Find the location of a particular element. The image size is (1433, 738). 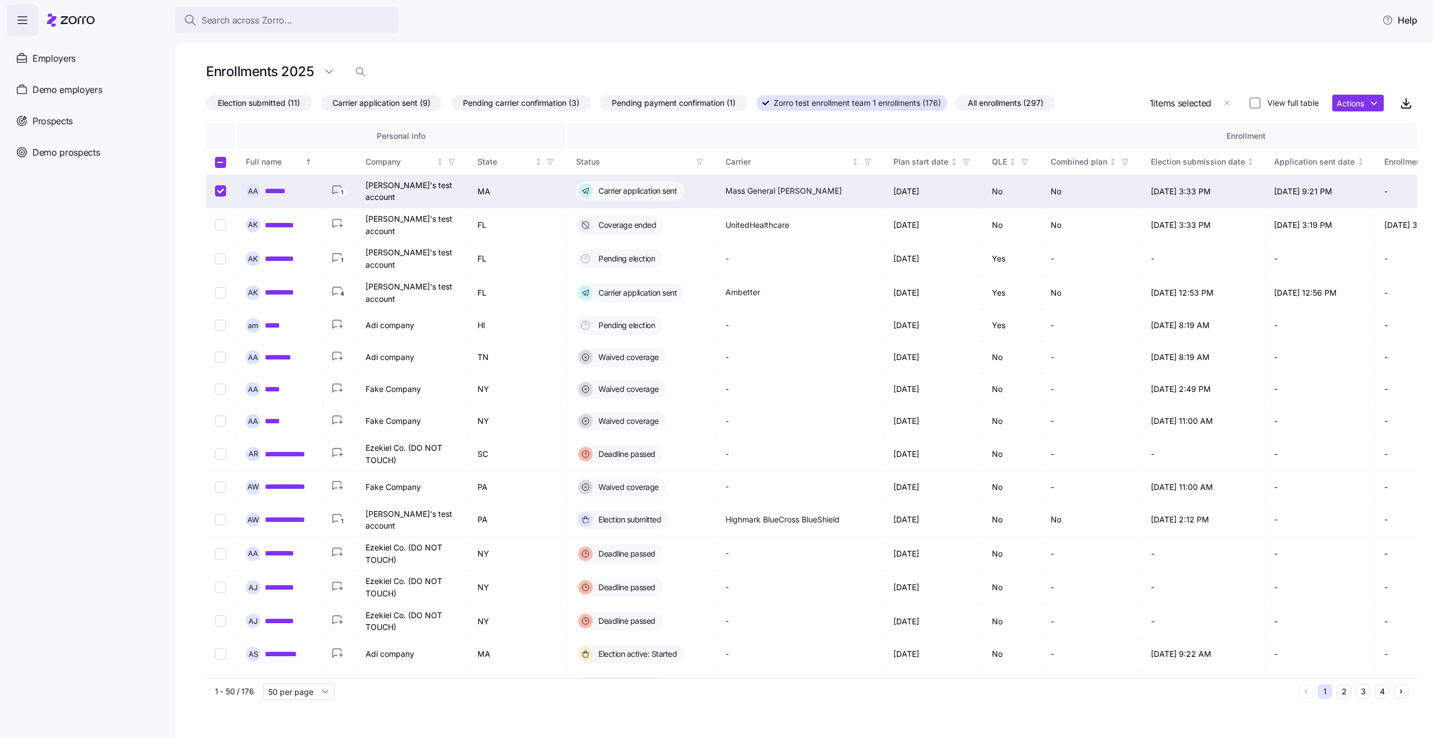

th: QLENot sorted is located at coordinates (1012, 162).